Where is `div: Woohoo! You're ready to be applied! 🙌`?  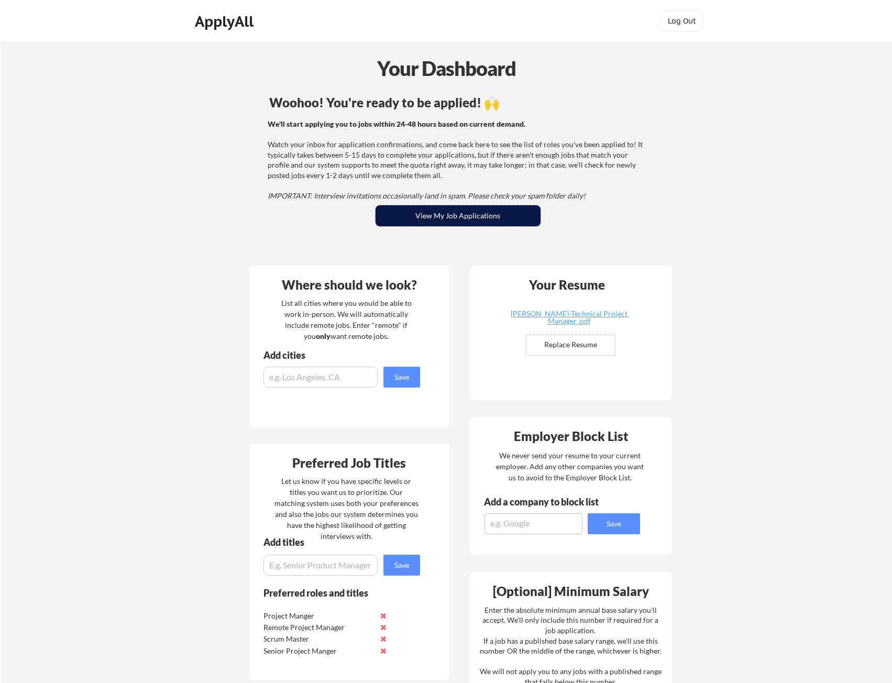 div: Woohoo! You're ready to be applied! 🙌 is located at coordinates (458, 103).